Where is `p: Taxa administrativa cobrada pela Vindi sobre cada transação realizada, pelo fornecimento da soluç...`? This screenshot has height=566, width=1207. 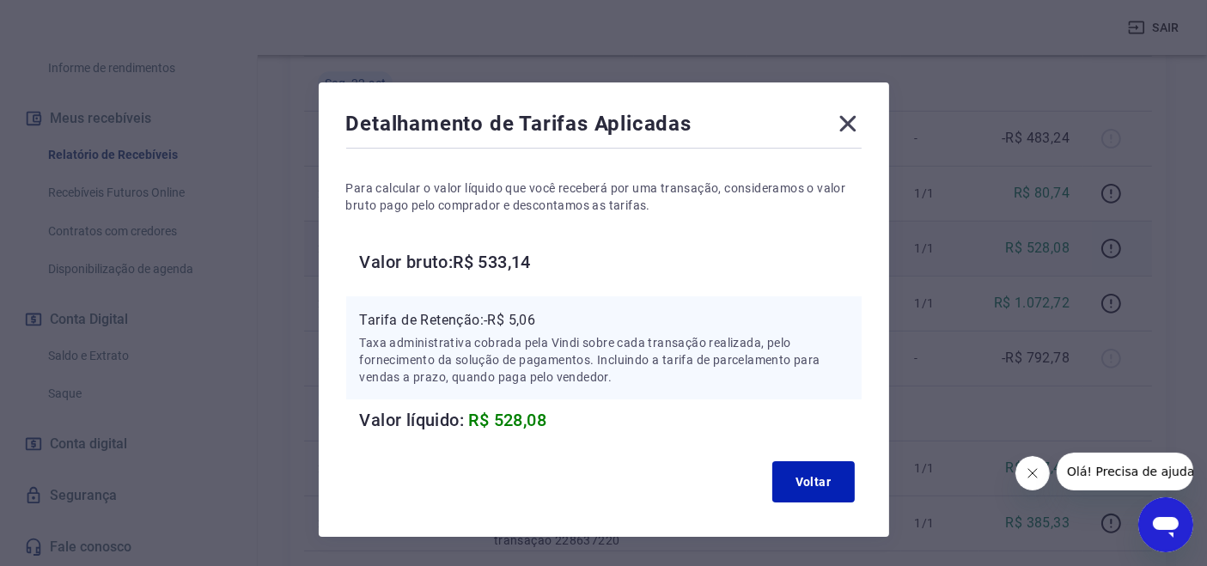
p: Taxa administrativa cobrada pela Vindi sobre cada transação realizada, pelo fornecimento da soluç... is located at coordinates (604, 360).